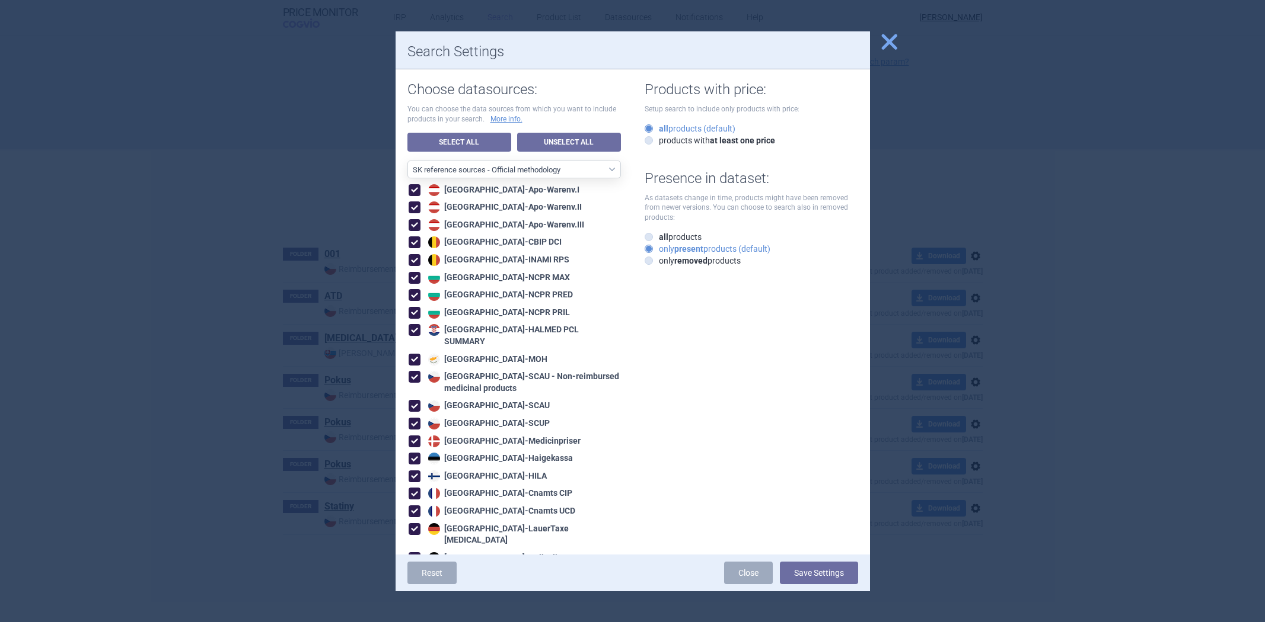 The width and height of the screenshot is (1265, 622). Describe the element at coordinates (742, 141) in the screenshot. I see `strong: at least one price` at that location.